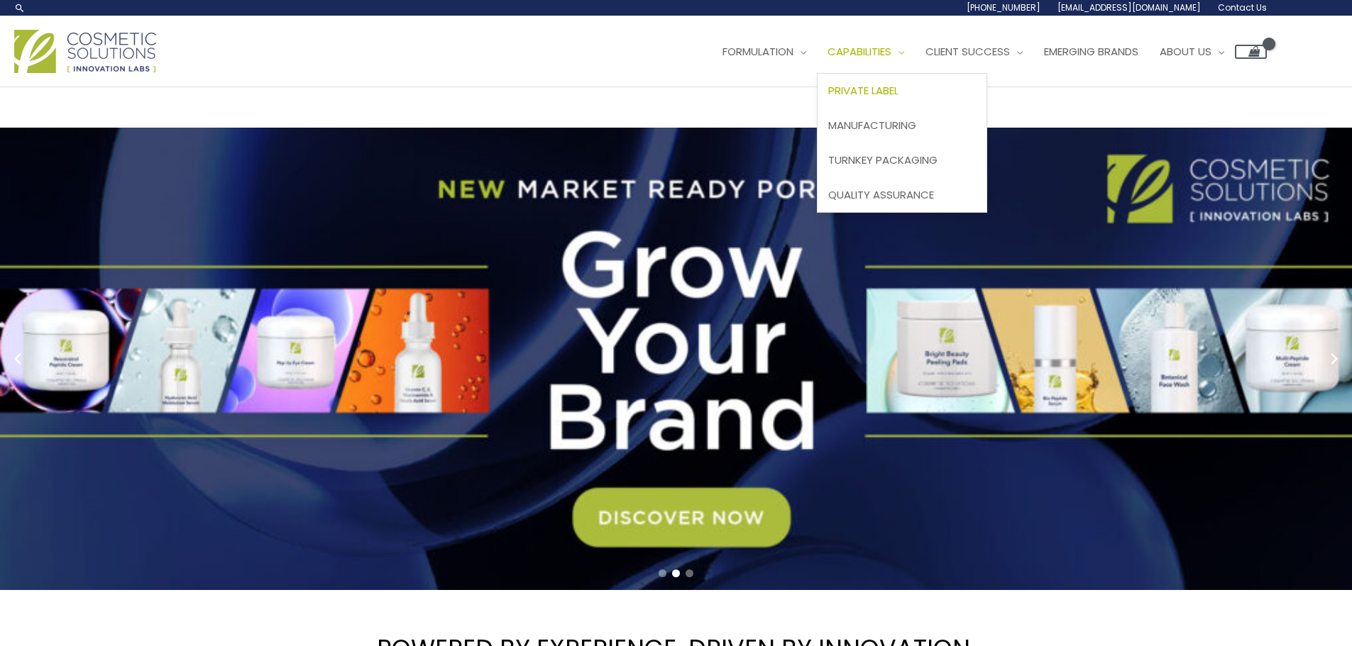 The width and height of the screenshot is (1352, 646). What do you see at coordinates (974, 52) in the screenshot?
I see `a: Client Success` at bounding box center [974, 52].